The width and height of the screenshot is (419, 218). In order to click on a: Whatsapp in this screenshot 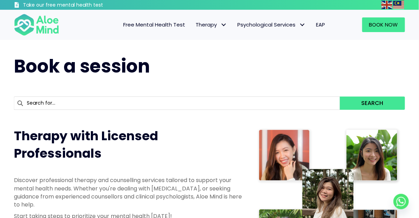, I will do `click(401, 201)`.